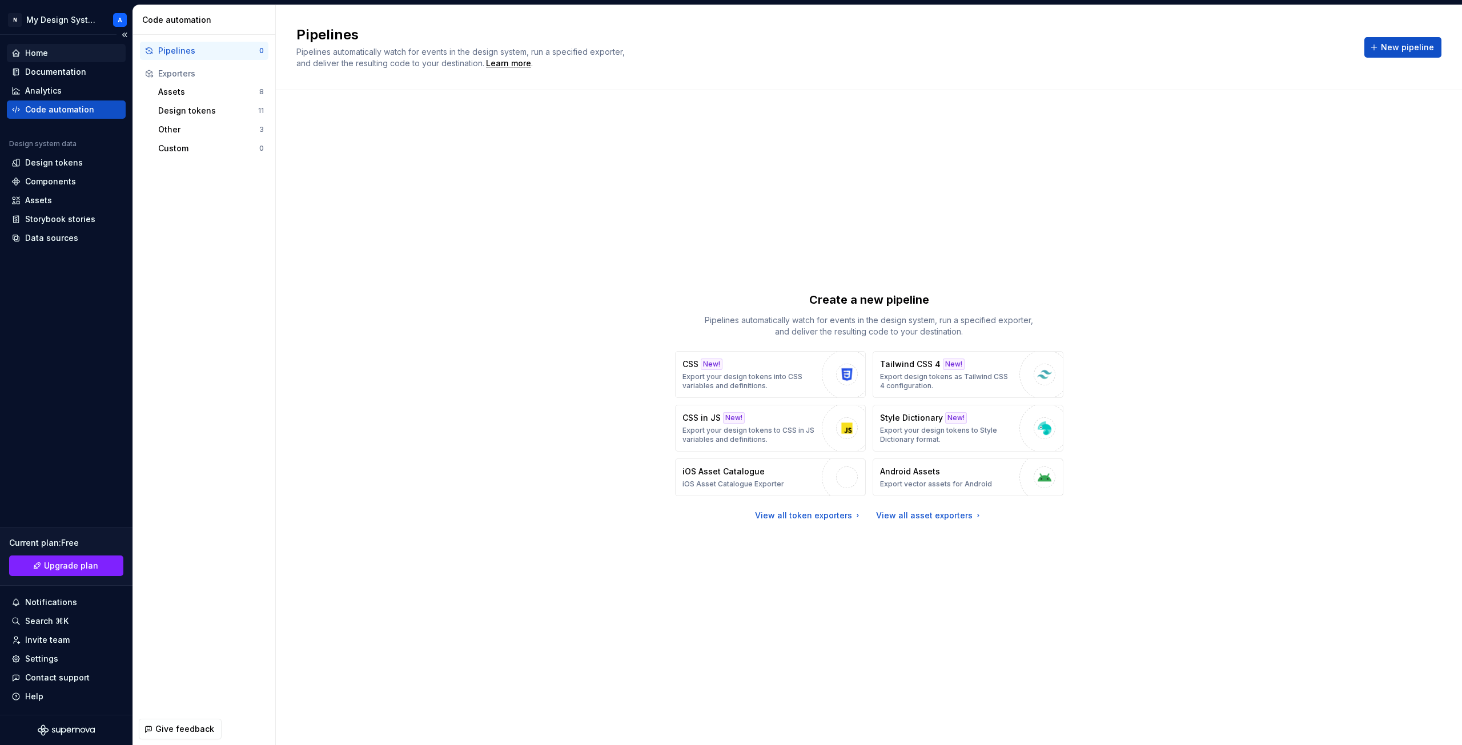 This screenshot has width=1462, height=745. I want to click on button: Give feedback, so click(180, 729).